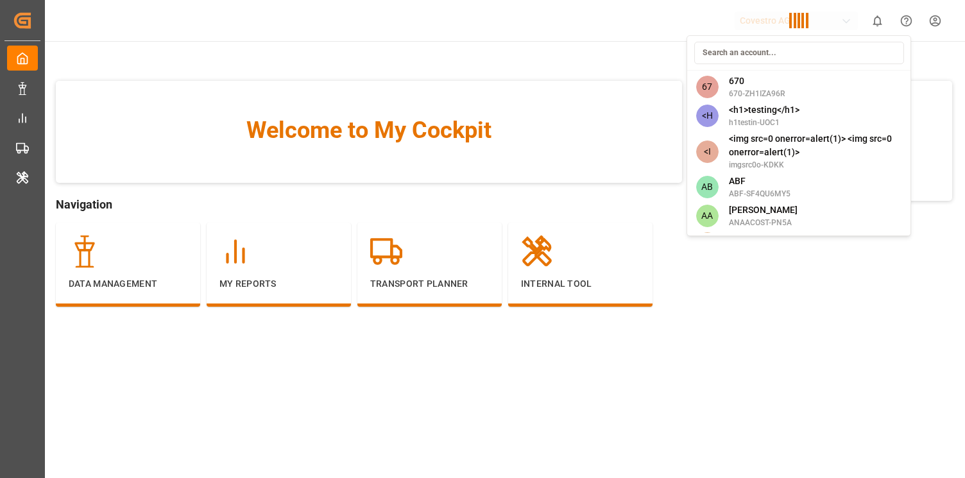 The width and height of the screenshot is (965, 478). Describe the element at coordinates (128, 284) in the screenshot. I see `p: Data Management` at that location.